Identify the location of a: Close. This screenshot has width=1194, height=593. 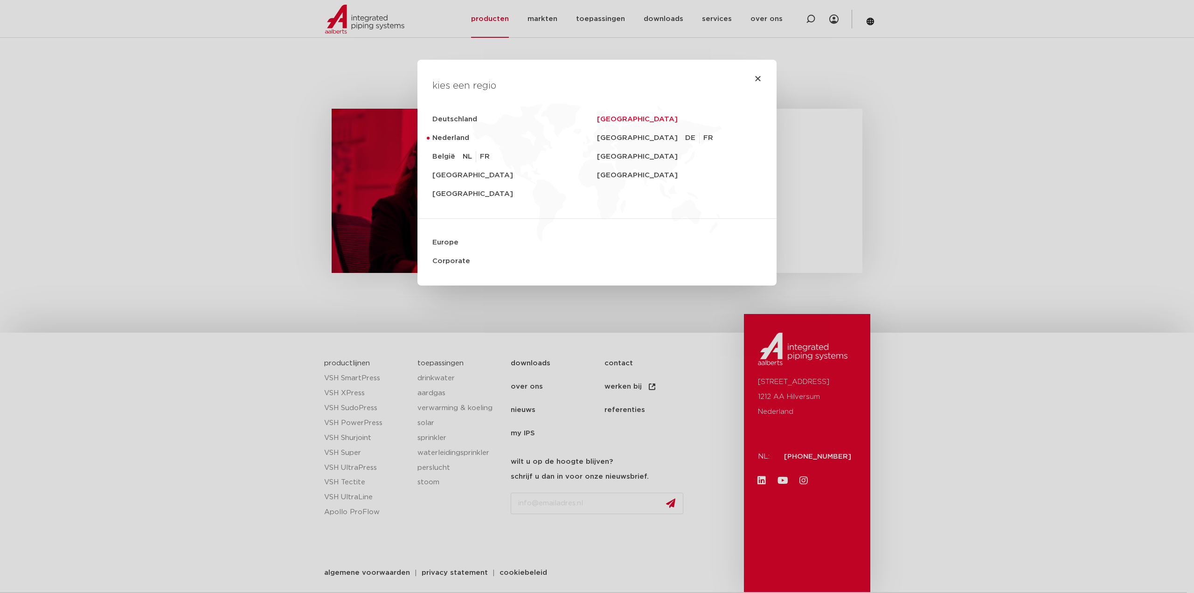
(758, 78).